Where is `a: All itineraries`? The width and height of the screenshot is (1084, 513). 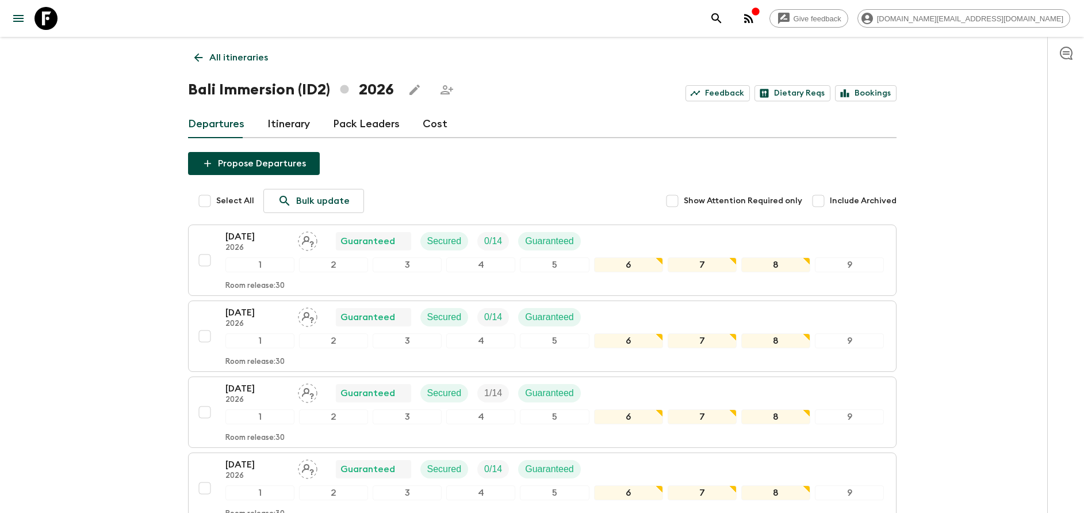
a: All itineraries is located at coordinates (231, 58).